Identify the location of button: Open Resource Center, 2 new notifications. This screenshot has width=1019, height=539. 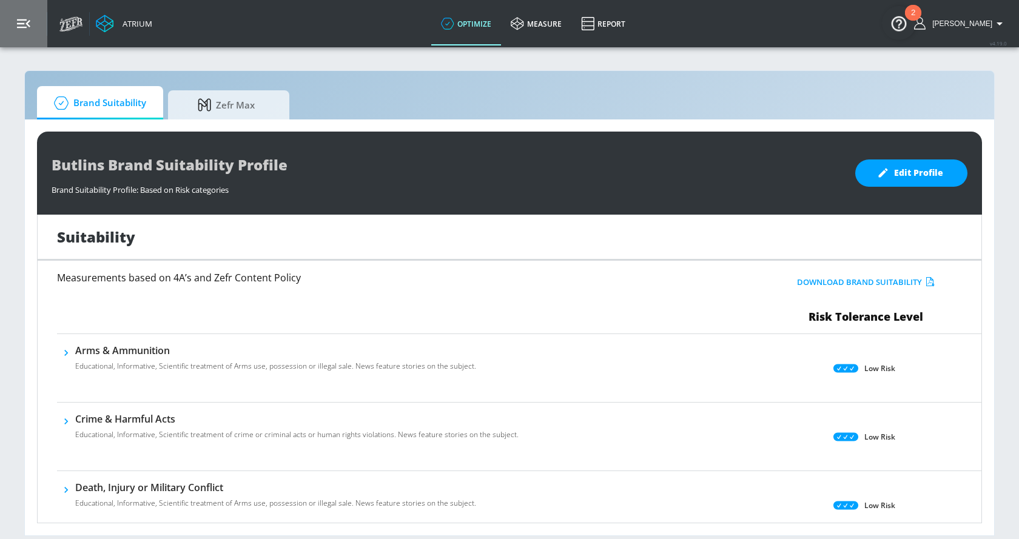
(899, 23).